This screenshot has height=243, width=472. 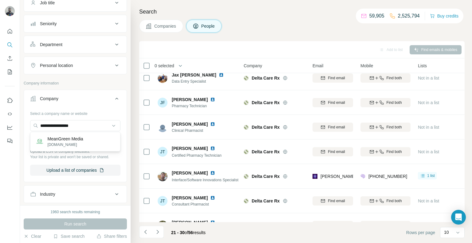 What do you see at coordinates (201, 81) in the screenshot?
I see `span: Data Entry Specialist` at bounding box center [201, 81].